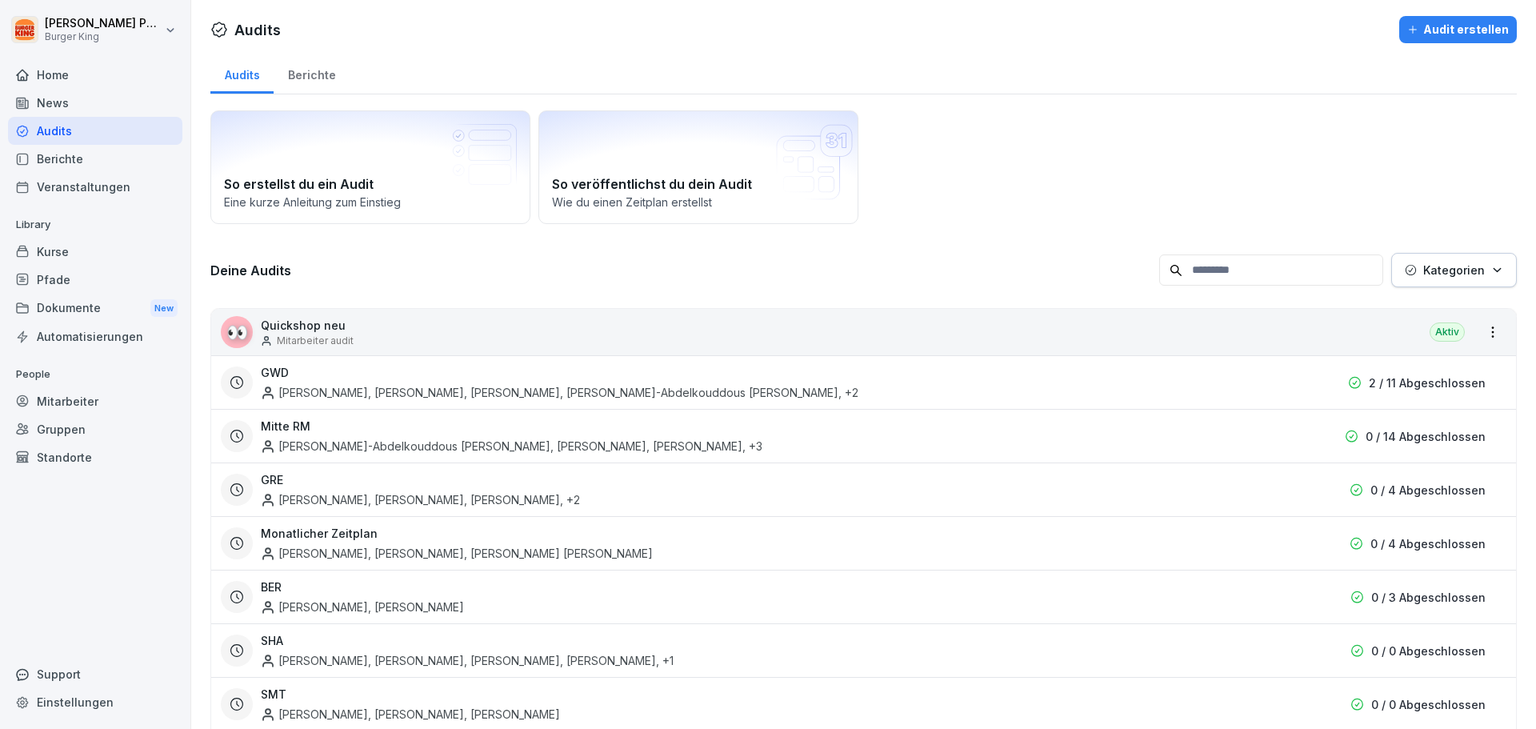 This screenshot has width=1536, height=729. What do you see at coordinates (95, 457) in the screenshot?
I see `a: Standorte` at bounding box center [95, 457].